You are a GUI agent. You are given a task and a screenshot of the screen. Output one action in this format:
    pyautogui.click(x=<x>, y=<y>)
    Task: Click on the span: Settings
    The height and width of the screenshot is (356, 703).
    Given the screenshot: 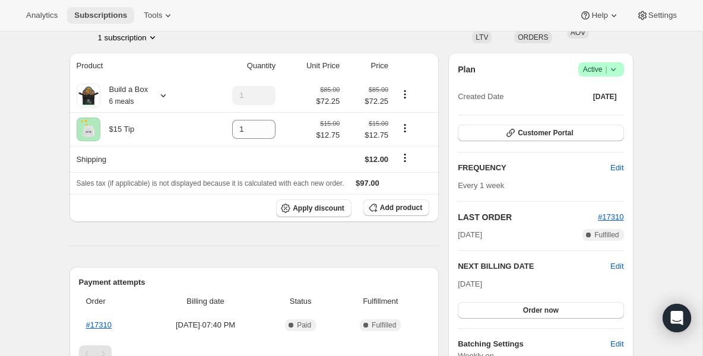 What is the action you would take?
    pyautogui.click(x=662, y=15)
    